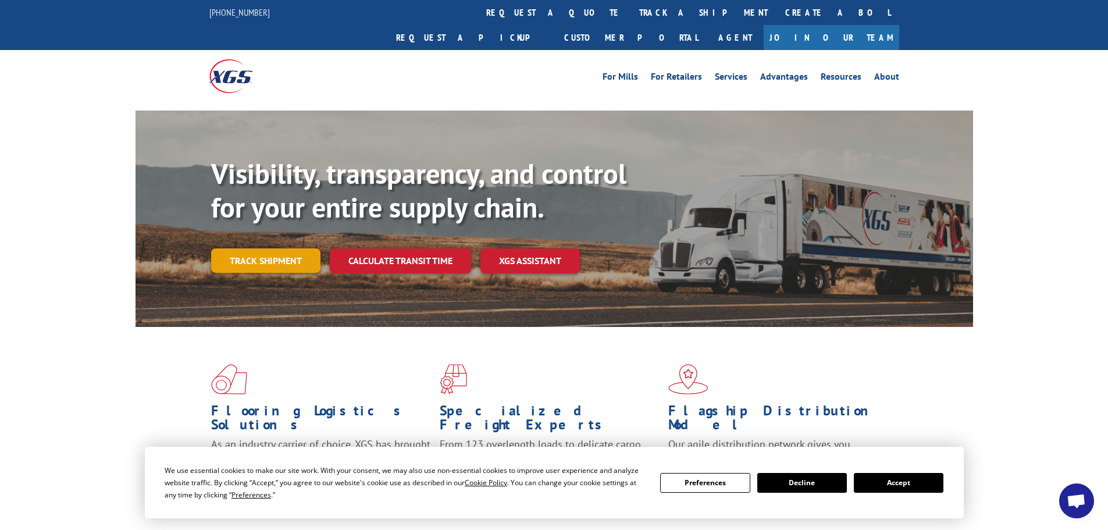  What do you see at coordinates (405, 482) in the screenshot?
I see `div: We use essential cookies to make our site work. With your consent, we may also use non-essential ...` at bounding box center [405, 482].